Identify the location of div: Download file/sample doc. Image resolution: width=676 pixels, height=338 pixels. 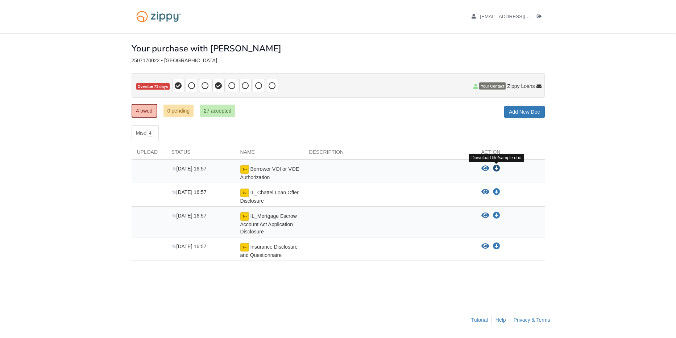
(496, 158).